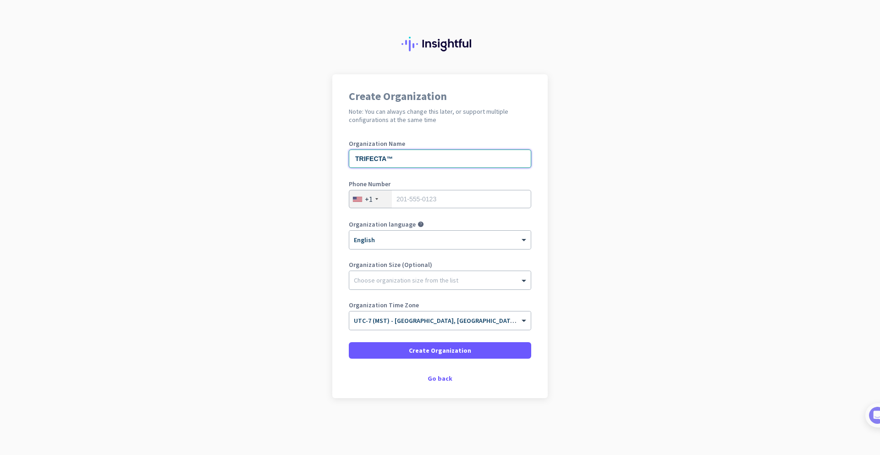 Image resolution: width=880 pixels, height=455 pixels. I want to click on button: Create Organization, so click(440, 350).